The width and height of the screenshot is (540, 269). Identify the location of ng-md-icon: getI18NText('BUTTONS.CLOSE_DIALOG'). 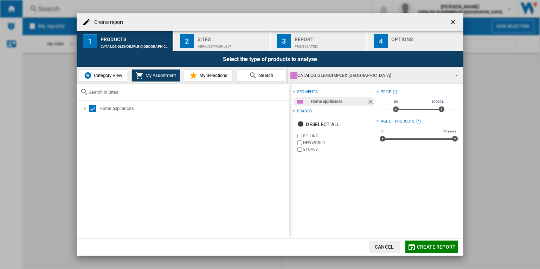
(454, 23).